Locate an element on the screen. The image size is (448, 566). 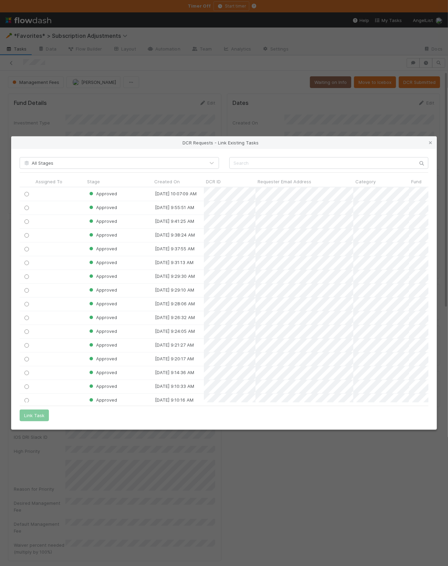
span: DCR ID is located at coordinates (213, 182).